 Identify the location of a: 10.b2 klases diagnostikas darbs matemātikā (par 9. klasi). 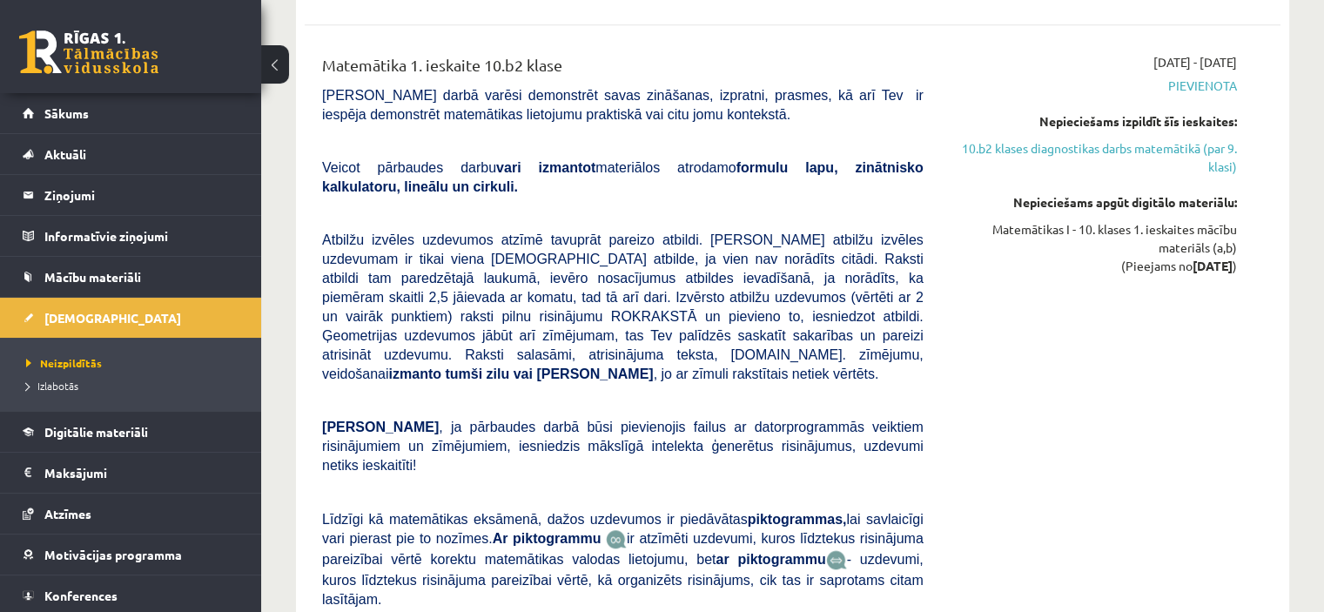
(1094, 158).